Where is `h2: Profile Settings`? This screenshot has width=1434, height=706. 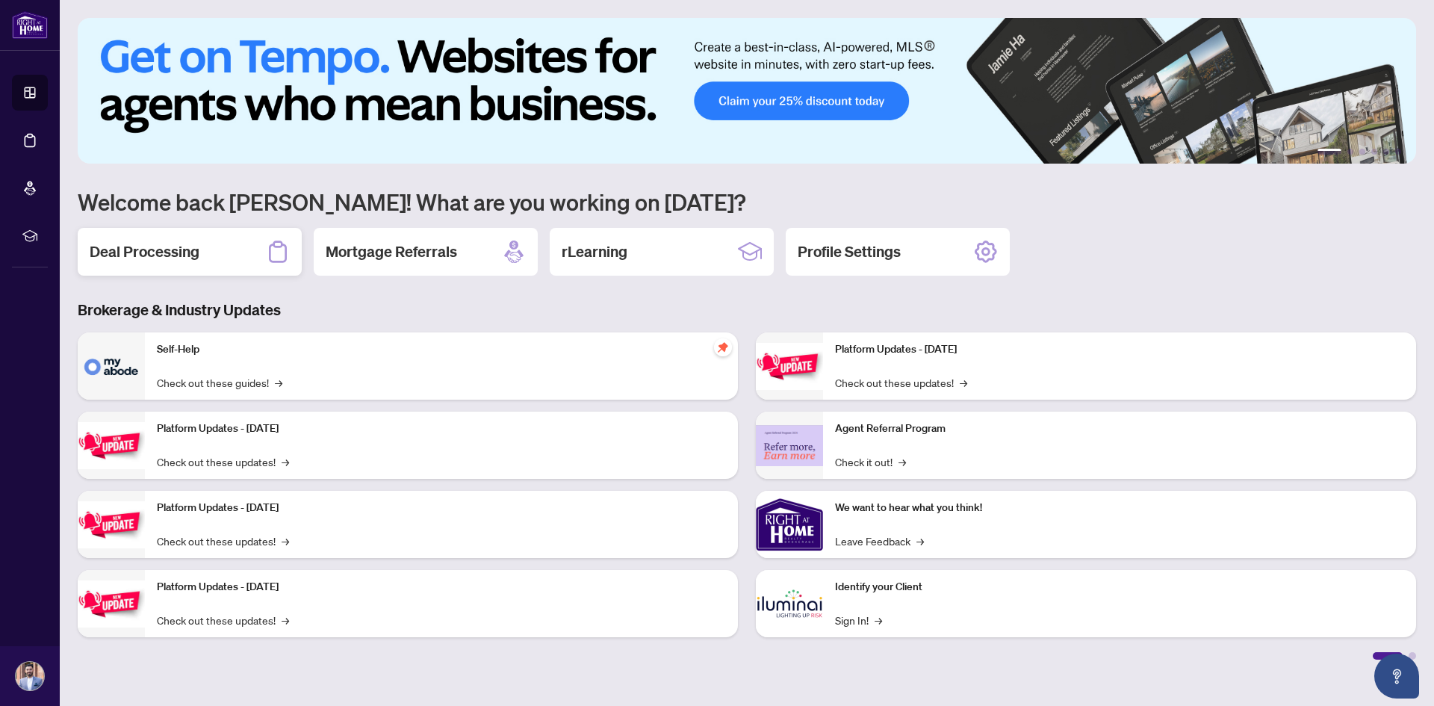 h2: Profile Settings is located at coordinates (849, 252).